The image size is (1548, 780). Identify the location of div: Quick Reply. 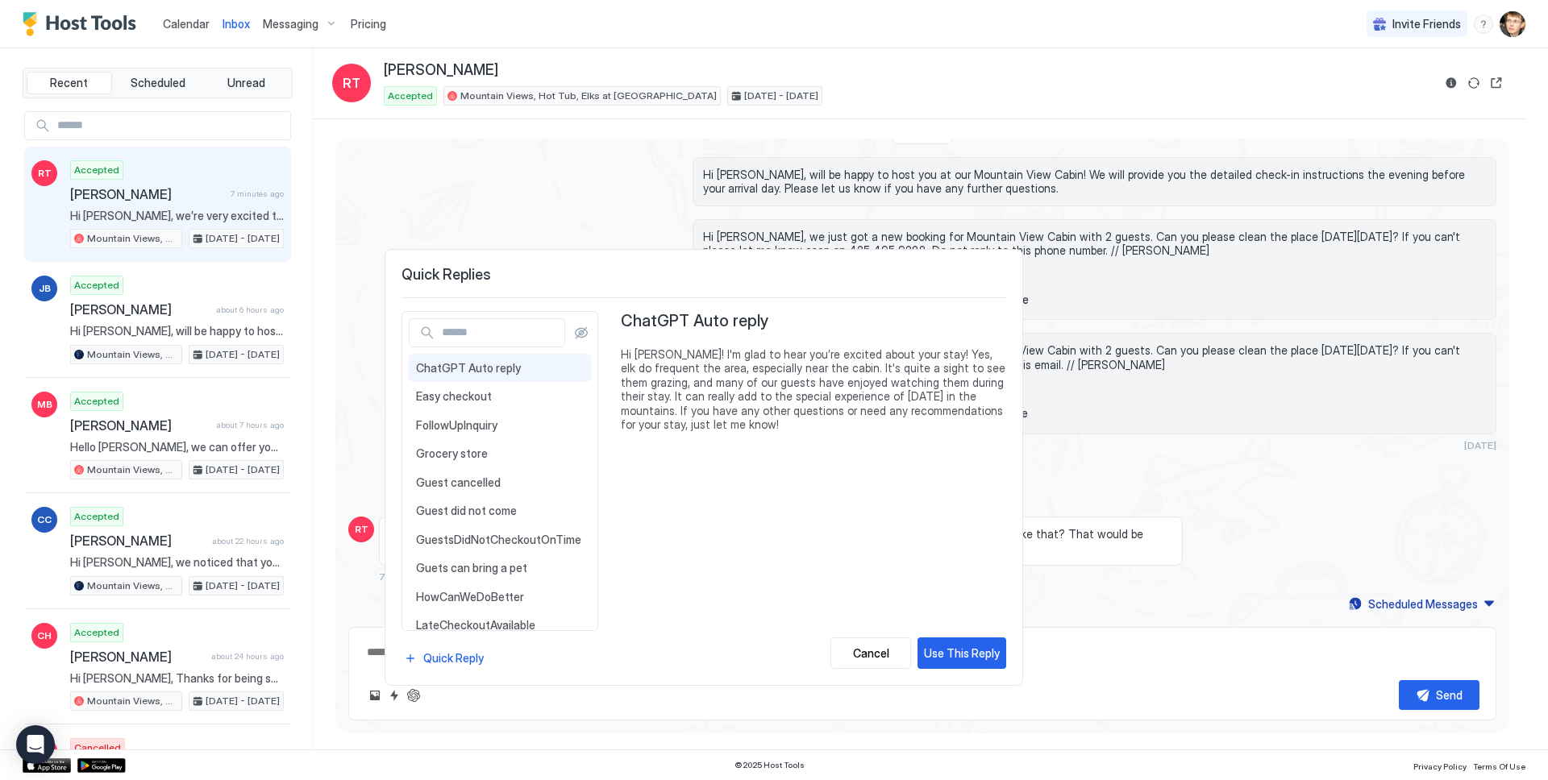
(453, 658).